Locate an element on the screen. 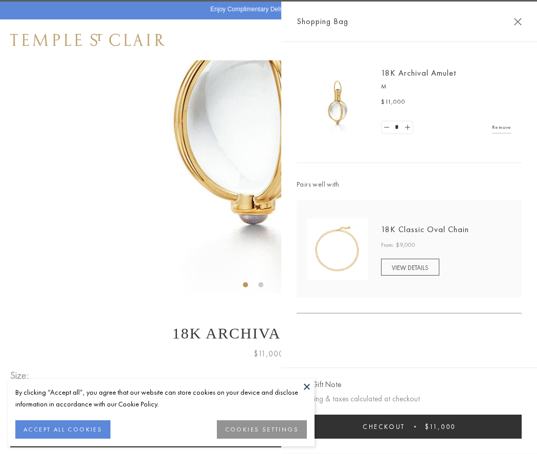  a: 18K Archival Amulet is located at coordinates (419, 73).